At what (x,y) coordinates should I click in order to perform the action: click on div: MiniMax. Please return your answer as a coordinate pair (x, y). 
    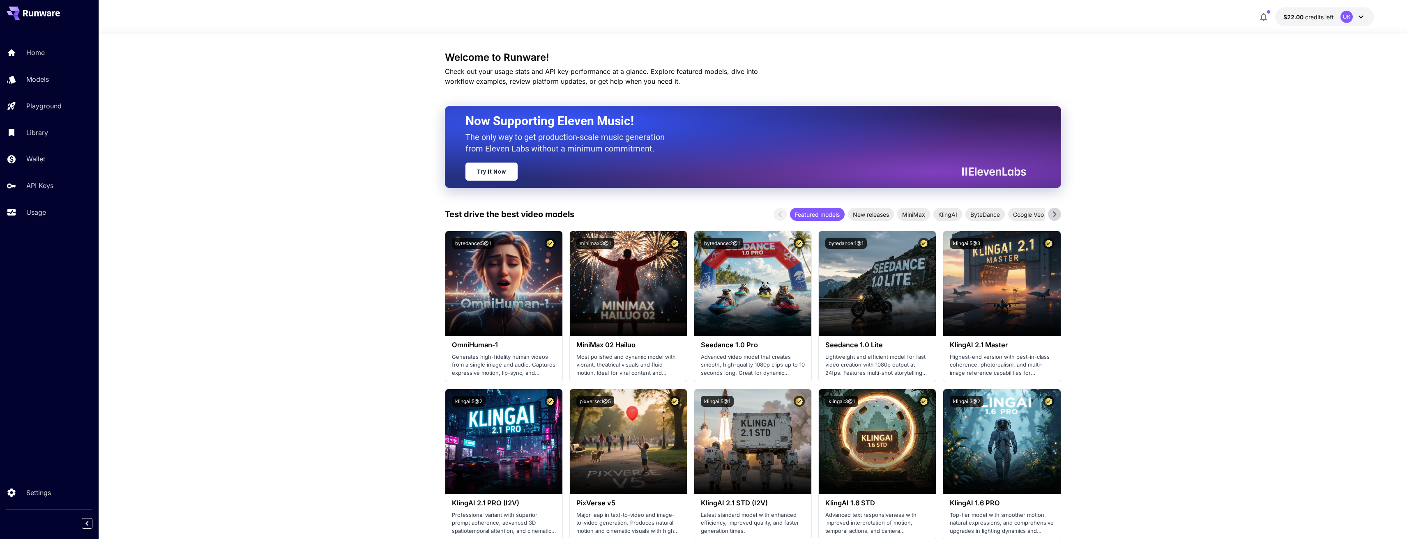
    Looking at the image, I should click on (914, 214).